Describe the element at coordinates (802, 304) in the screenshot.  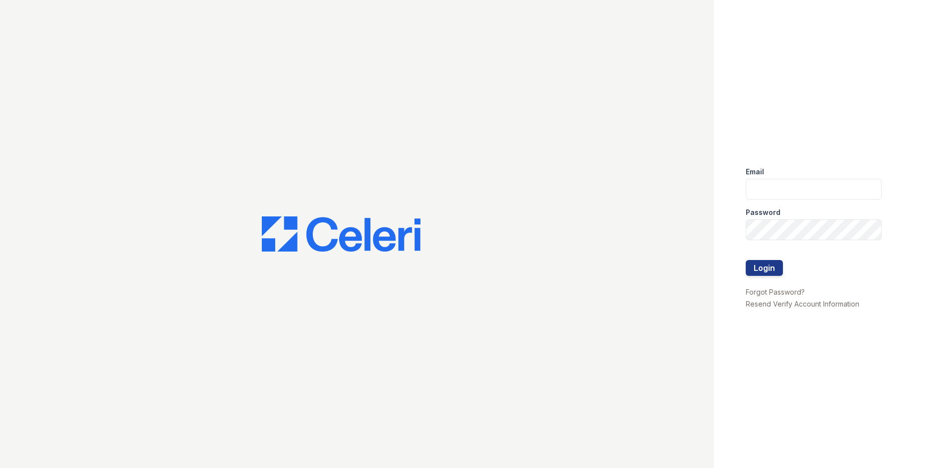
I see `a: Resend Verify Account Information` at that location.